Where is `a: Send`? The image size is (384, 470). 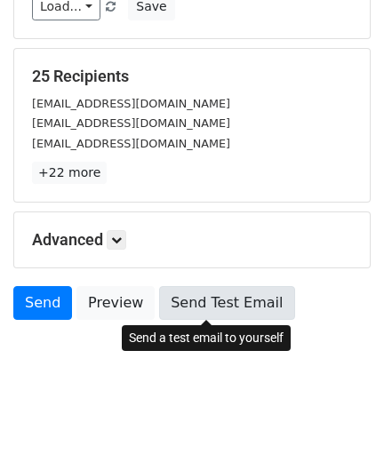
a: Send is located at coordinates (43, 303).